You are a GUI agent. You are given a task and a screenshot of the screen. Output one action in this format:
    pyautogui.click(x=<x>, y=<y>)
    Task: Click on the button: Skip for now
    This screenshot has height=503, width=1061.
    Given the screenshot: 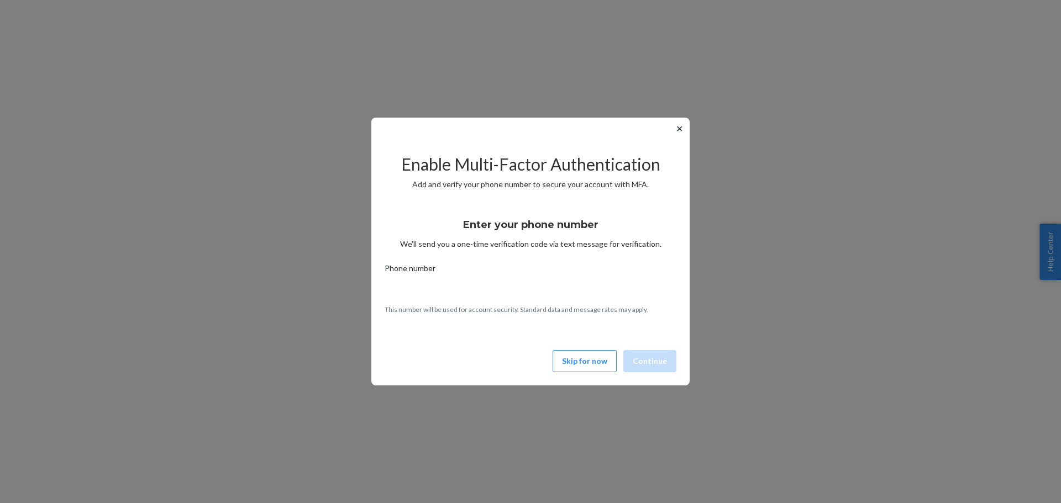 What is the action you would take?
    pyautogui.click(x=585, y=361)
    